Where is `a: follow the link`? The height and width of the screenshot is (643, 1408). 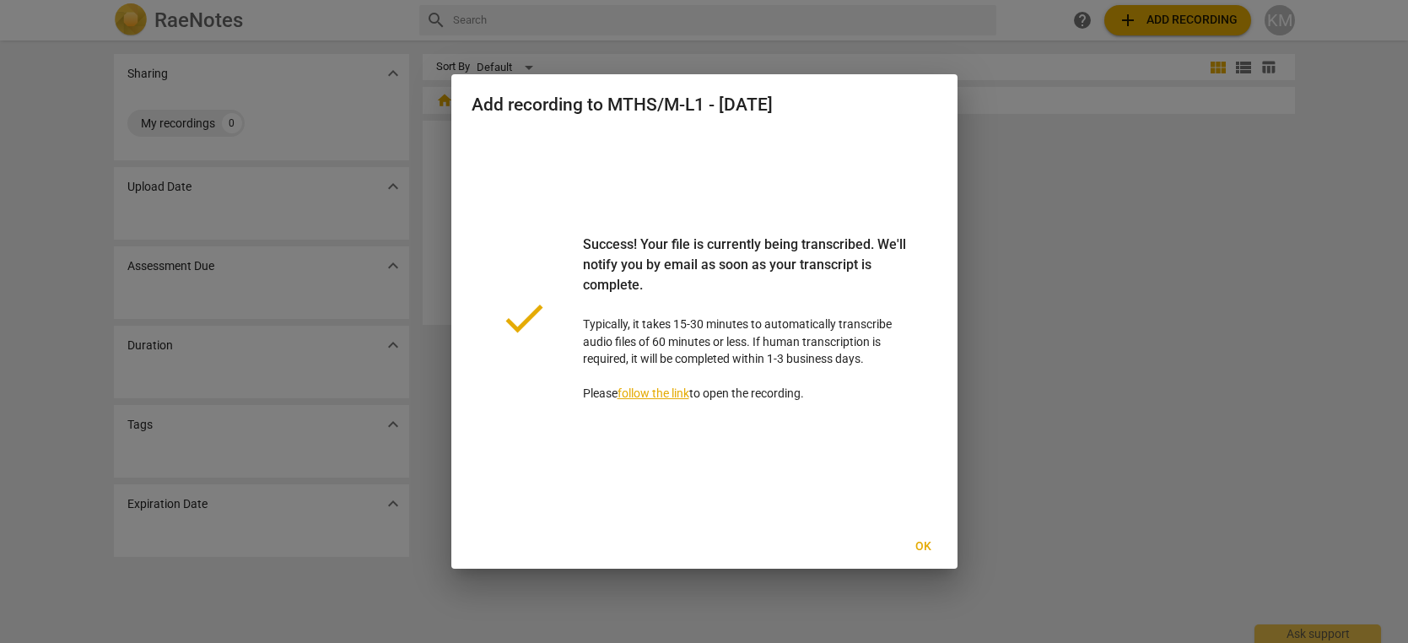
a: follow the link is located at coordinates (653, 393).